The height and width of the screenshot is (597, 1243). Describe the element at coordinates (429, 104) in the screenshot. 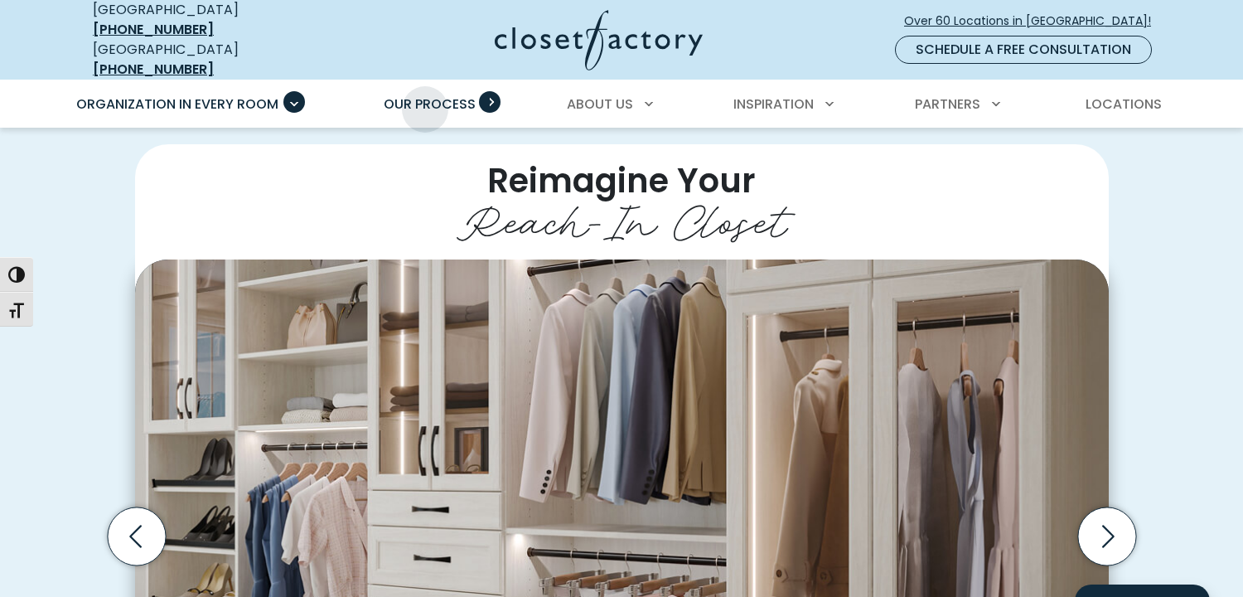

I see `span: Our Process` at that location.